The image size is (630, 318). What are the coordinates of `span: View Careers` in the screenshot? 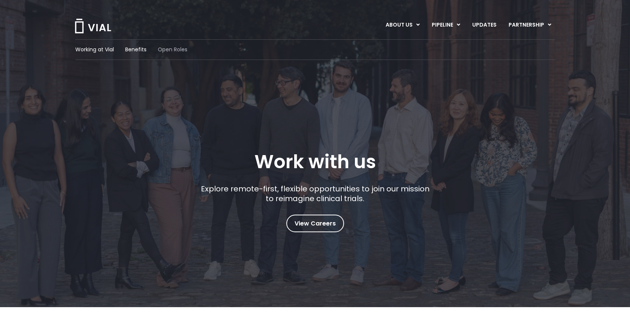 It's located at (315, 224).